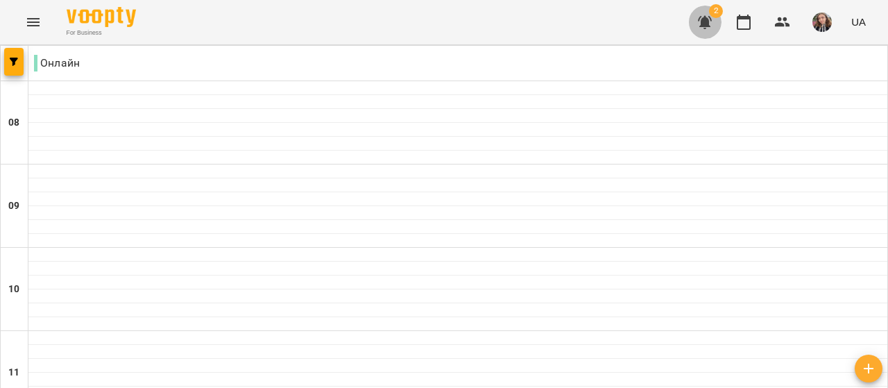 This screenshot has width=888, height=388. Describe the element at coordinates (858, 22) in the screenshot. I see `span: UA` at that location.